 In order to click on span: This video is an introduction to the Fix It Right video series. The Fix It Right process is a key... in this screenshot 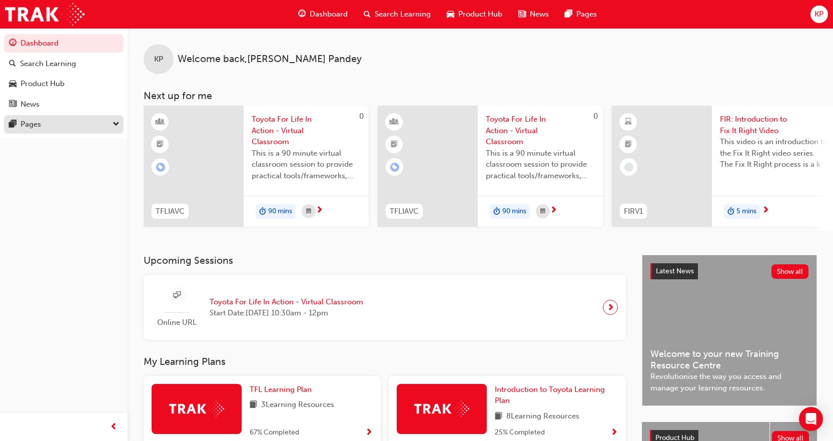, I will do `click(774, 153)`.